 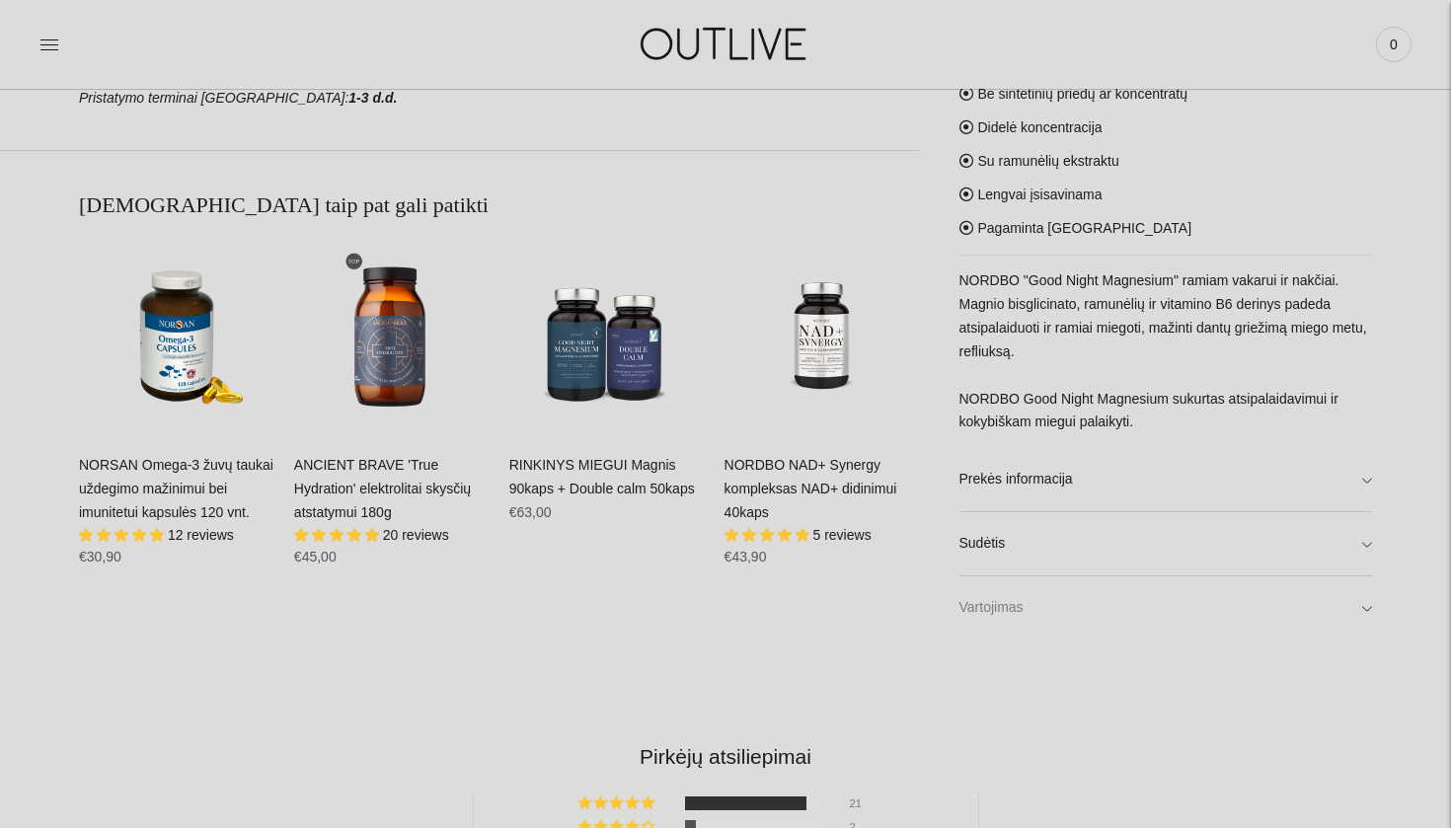 What do you see at coordinates (416, 535) in the screenshot?
I see `span: 20 reviews` at bounding box center [416, 535].